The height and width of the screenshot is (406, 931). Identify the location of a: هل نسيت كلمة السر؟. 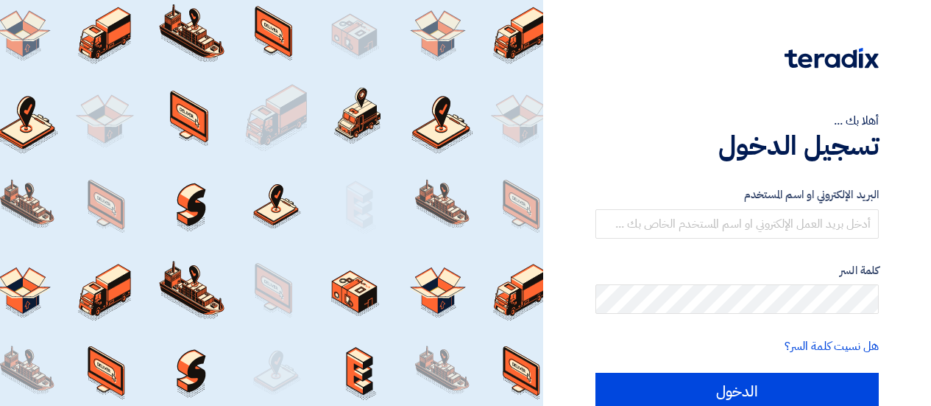
(832, 346).